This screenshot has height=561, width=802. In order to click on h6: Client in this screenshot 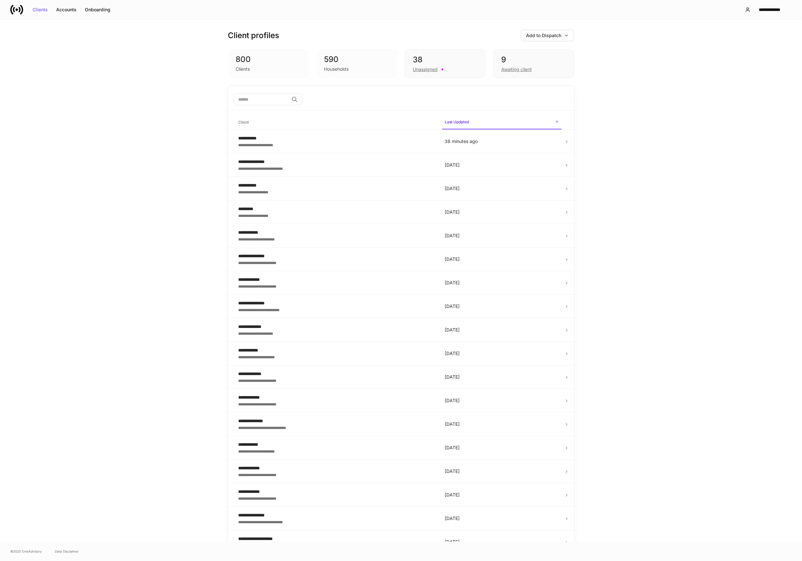, I will do `click(244, 122)`.